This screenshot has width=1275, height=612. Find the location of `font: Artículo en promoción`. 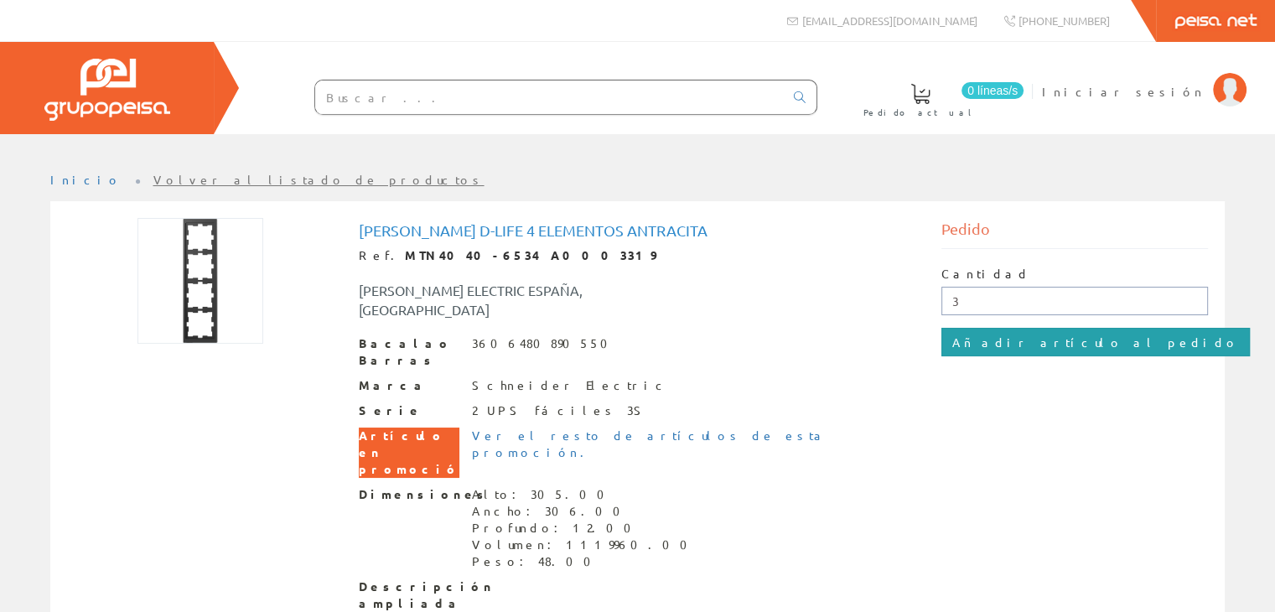

font: Artículo en promoción is located at coordinates (414, 452).